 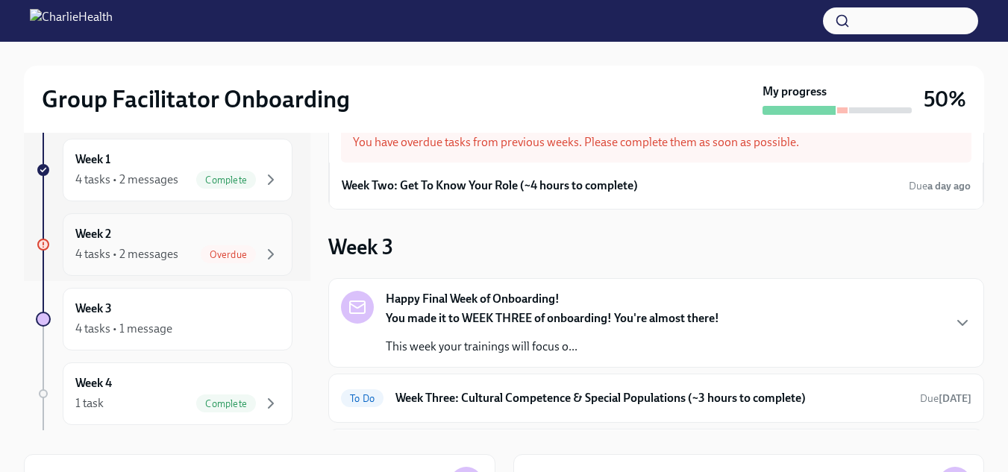 I want to click on a: Week 41 taskComplete, so click(x=164, y=394).